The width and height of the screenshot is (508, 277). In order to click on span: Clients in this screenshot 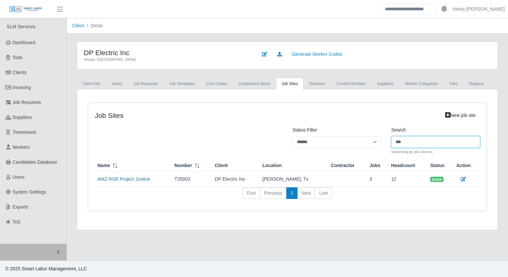, I will do `click(20, 72)`.